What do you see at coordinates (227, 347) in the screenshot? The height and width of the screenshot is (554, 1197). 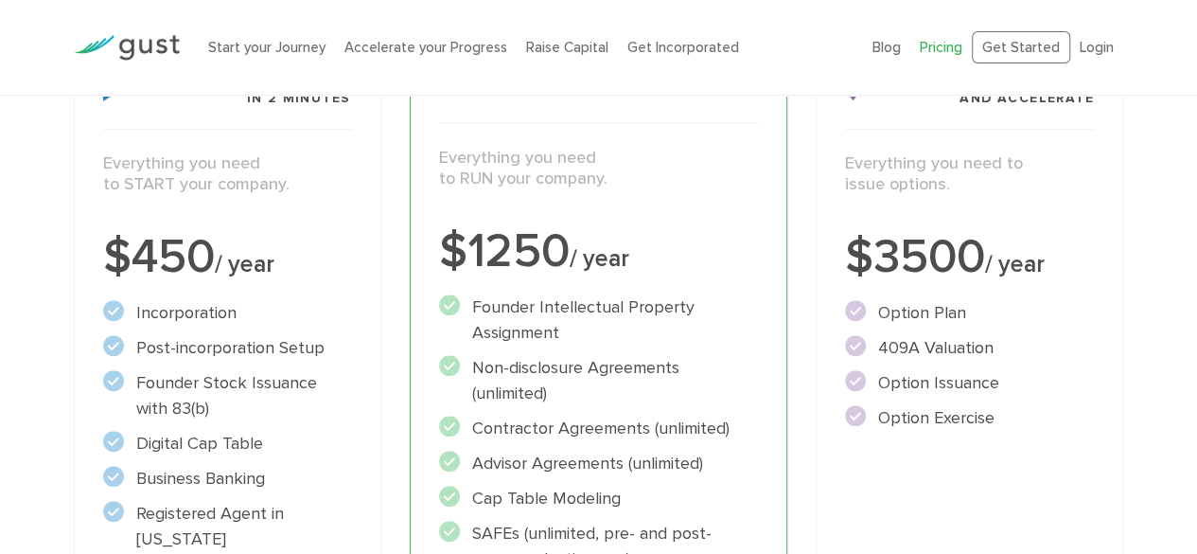 I see `li: Post-incorporation Setup` at bounding box center [227, 347].